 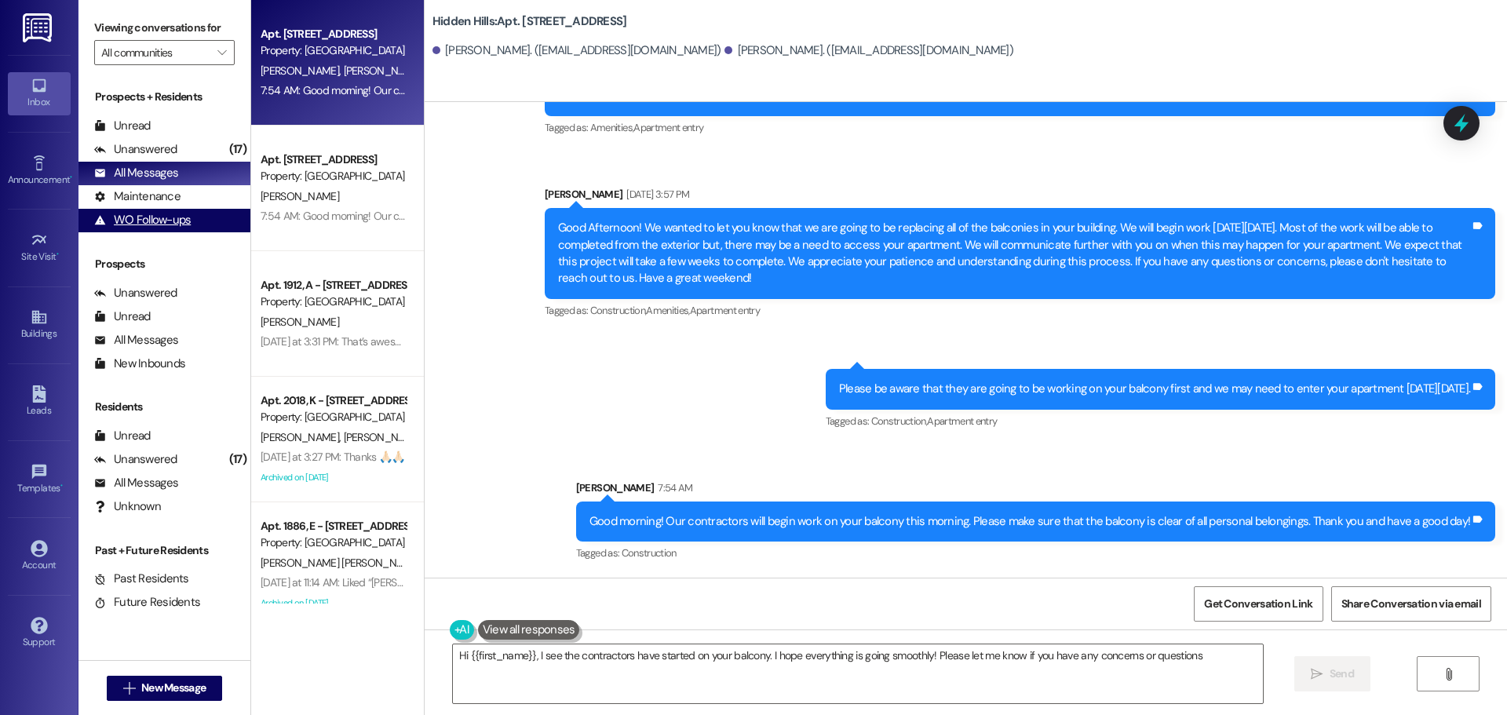 What do you see at coordinates (1258, 603) in the screenshot?
I see `button: Get Conversation Link` at bounding box center [1258, 603].